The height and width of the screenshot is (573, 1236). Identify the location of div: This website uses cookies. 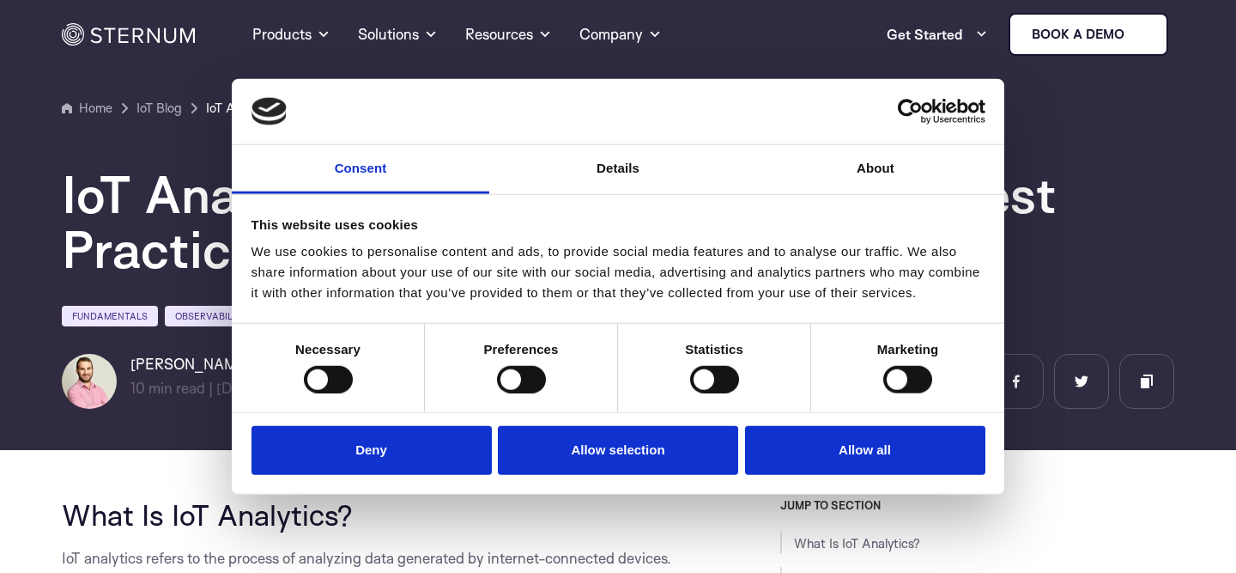
(618, 225).